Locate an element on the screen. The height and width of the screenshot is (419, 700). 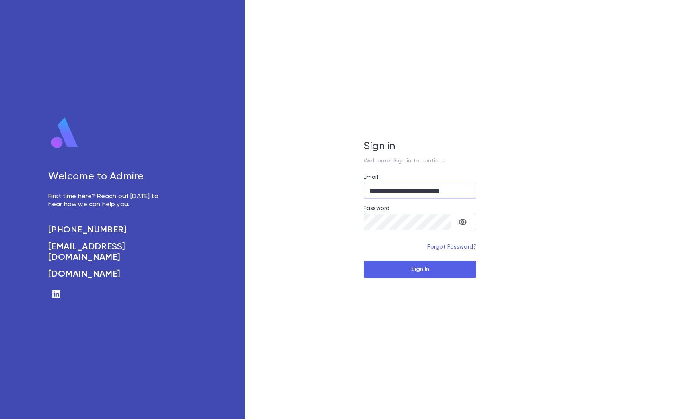
button: Sign In is located at coordinates (420, 269).